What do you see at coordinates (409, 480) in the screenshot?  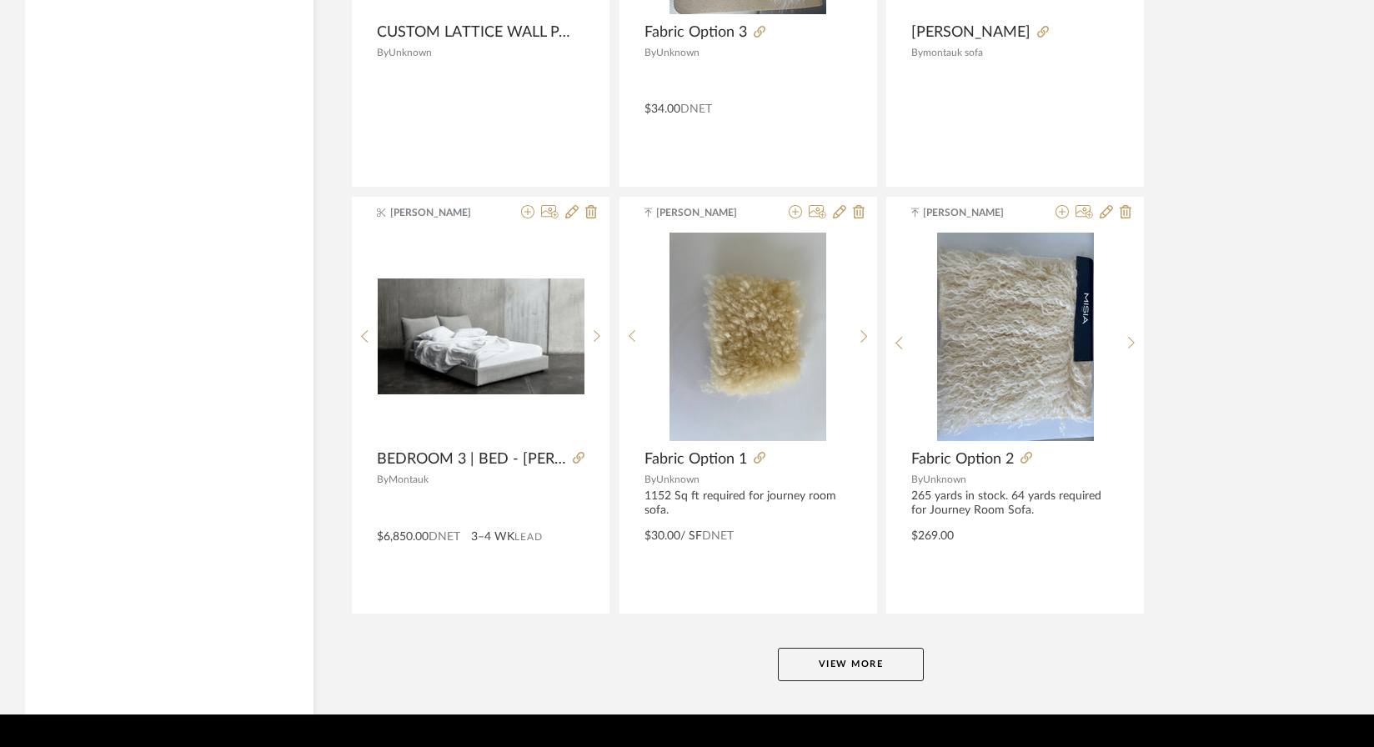 I see `span: Montauk` at bounding box center [409, 480].